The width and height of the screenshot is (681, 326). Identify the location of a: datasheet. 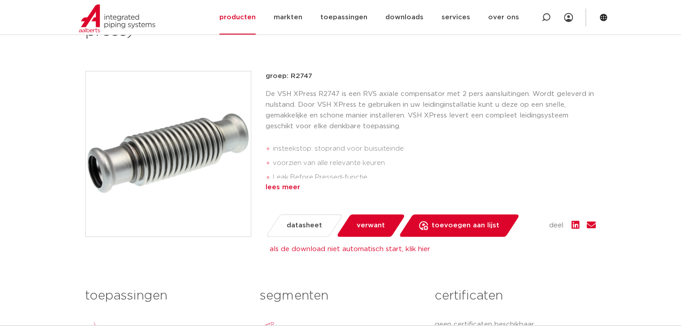
(304, 226).